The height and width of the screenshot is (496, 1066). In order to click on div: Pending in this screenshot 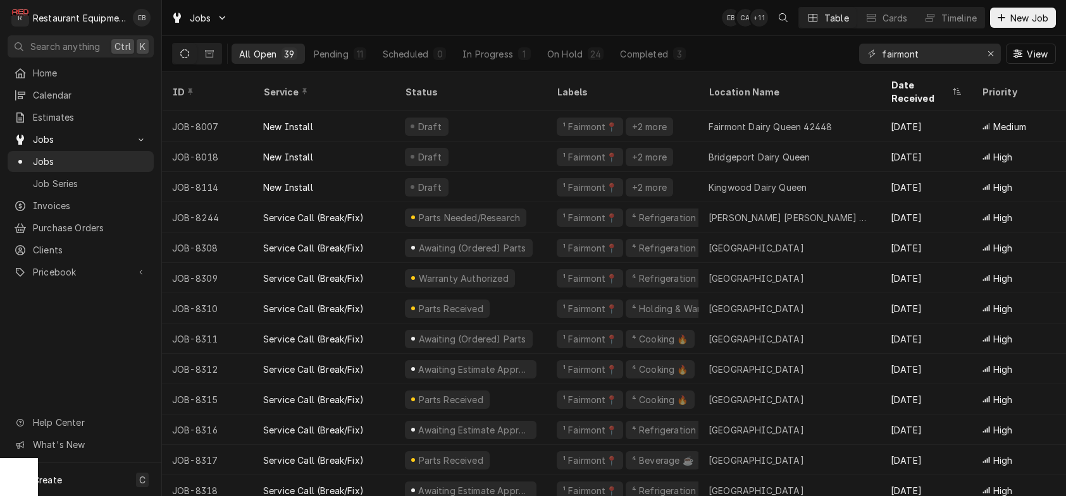, I will do `click(331, 54)`.